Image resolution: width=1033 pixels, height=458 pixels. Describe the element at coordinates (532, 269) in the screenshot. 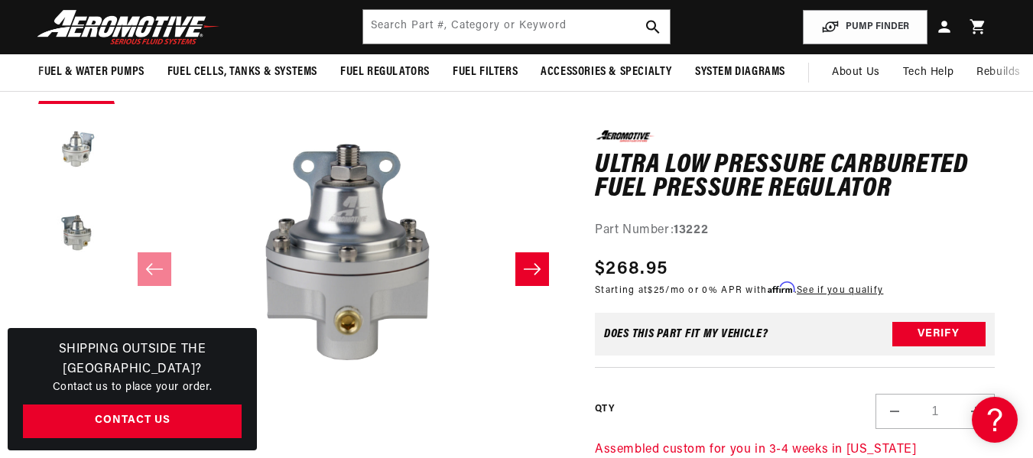

I see `button: Slide right` at that location.